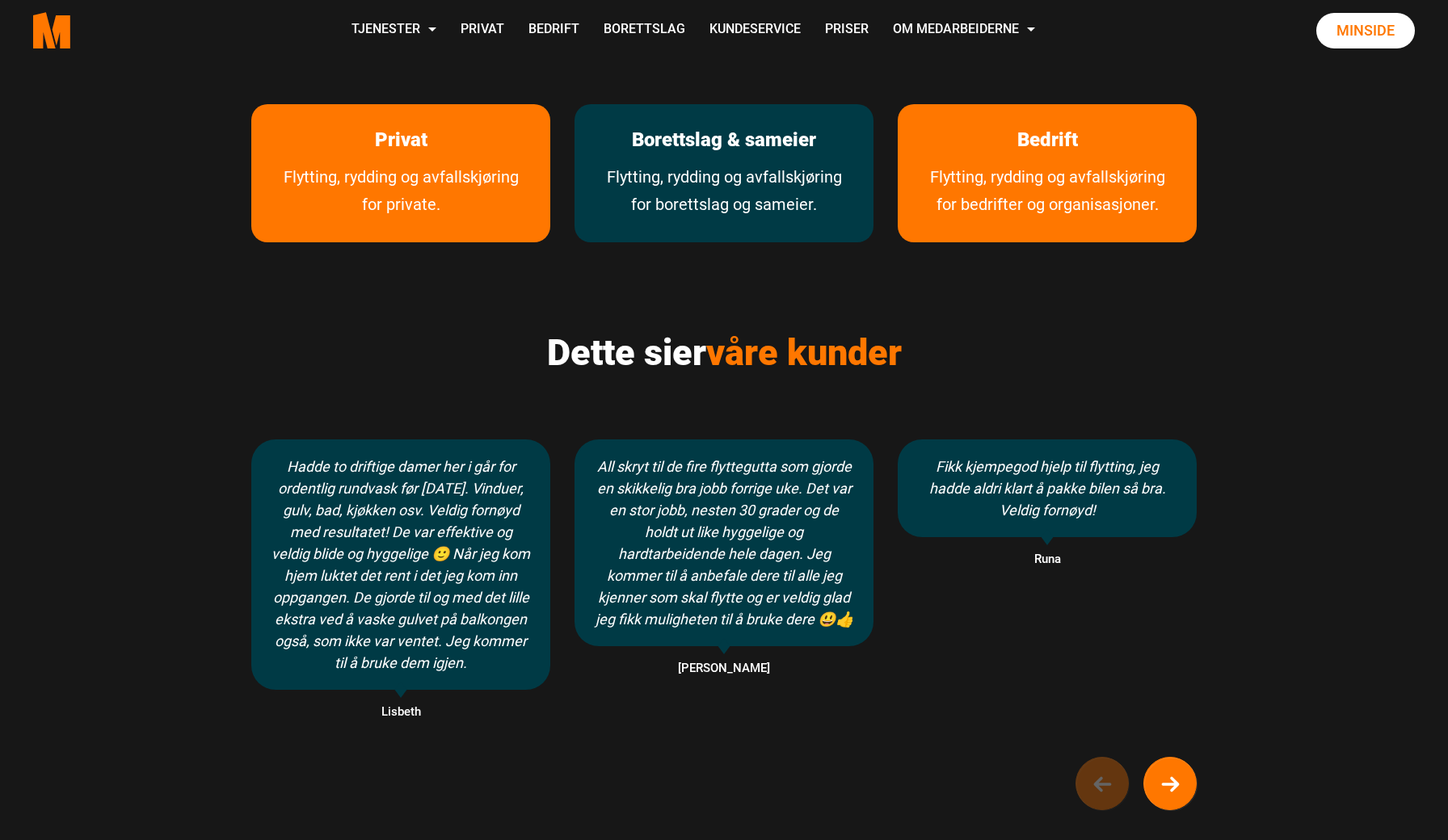  Describe the element at coordinates (553, 30) in the screenshot. I see `a: Bedrift` at that location.